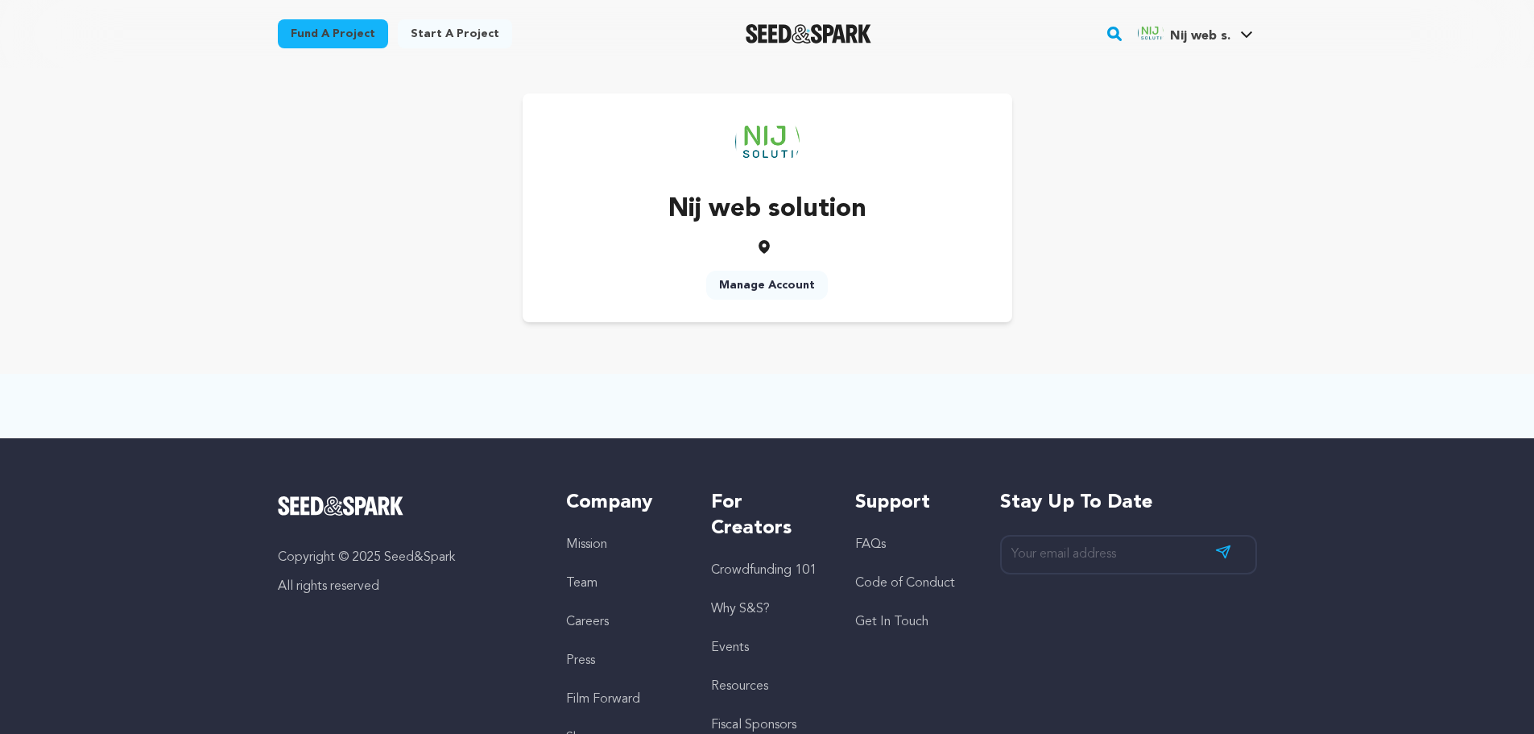  I want to click on div: Nij web s.'s Profile, so click(1184, 33).